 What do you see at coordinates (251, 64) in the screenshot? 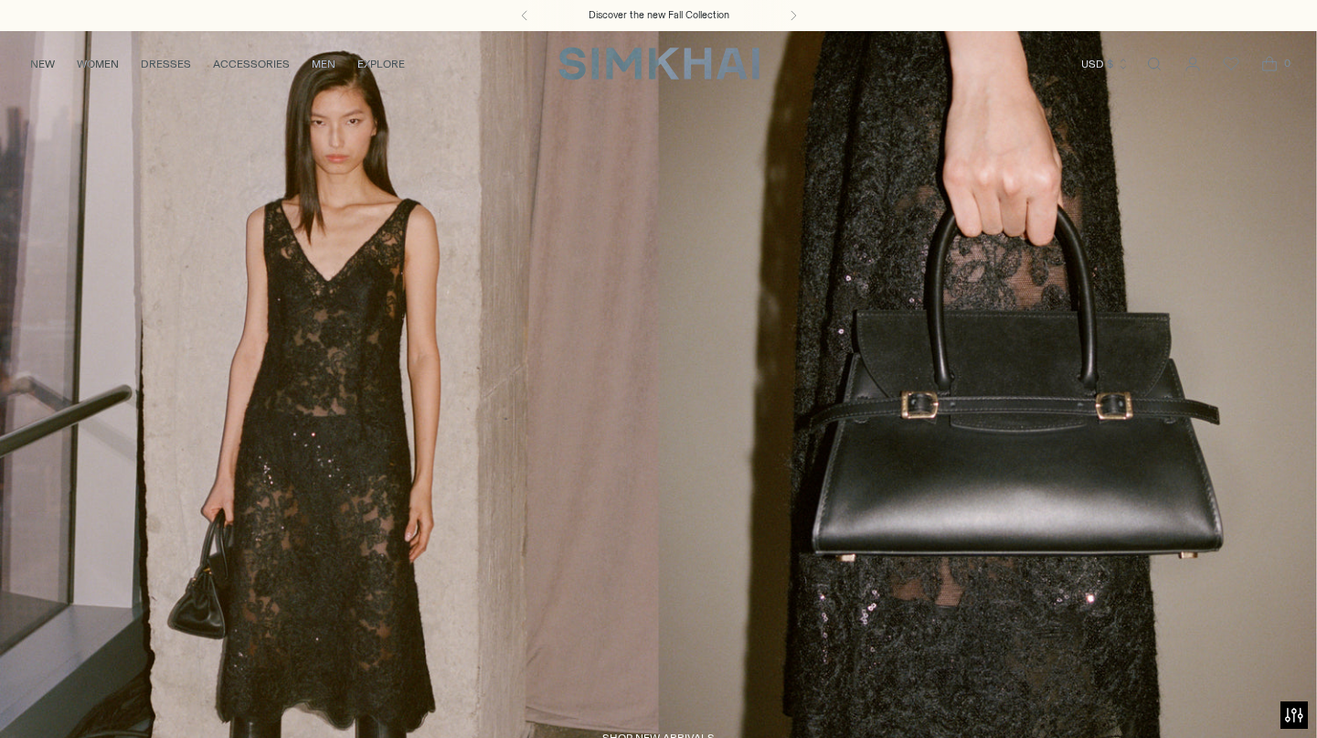
I see `a: ACCESSORIES` at bounding box center [251, 64].